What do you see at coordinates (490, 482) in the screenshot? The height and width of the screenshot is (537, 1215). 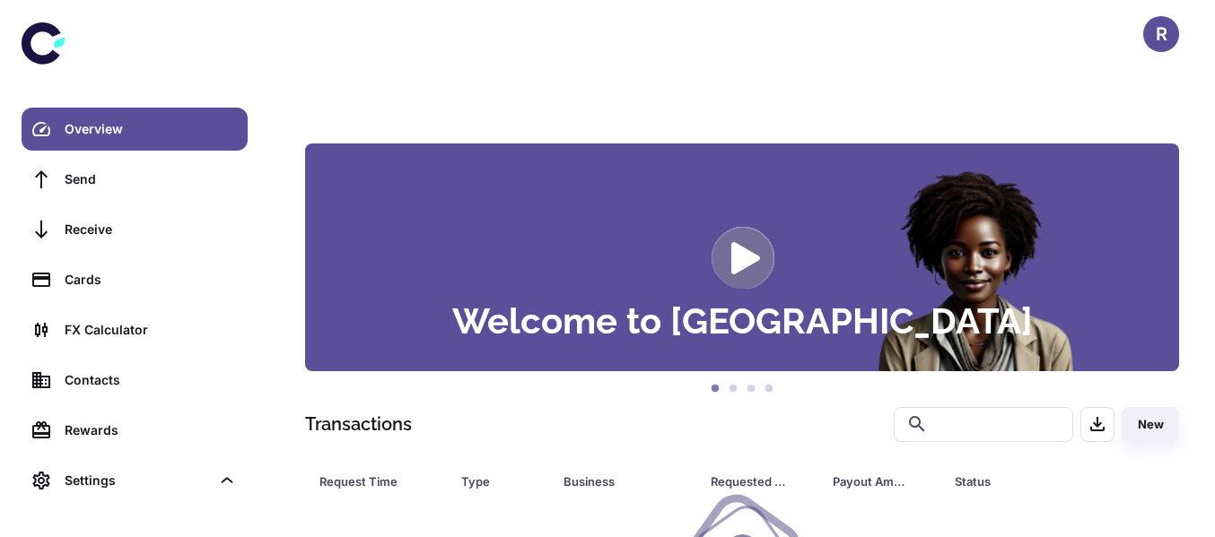 I see `div: Type` at bounding box center [490, 482].